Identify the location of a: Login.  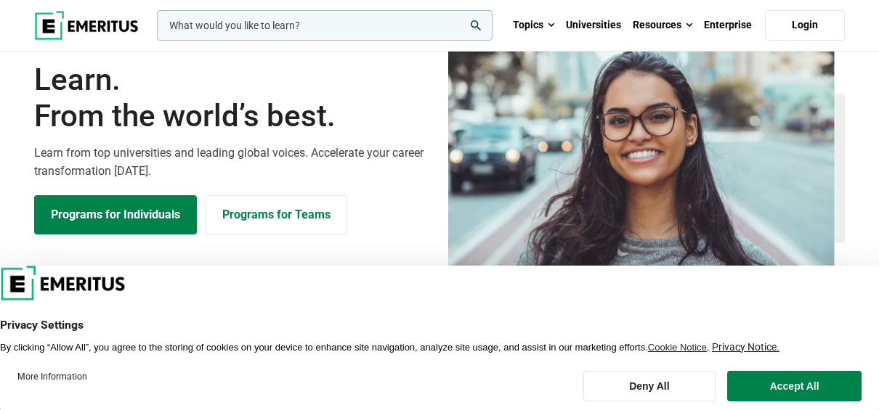
(805, 25).